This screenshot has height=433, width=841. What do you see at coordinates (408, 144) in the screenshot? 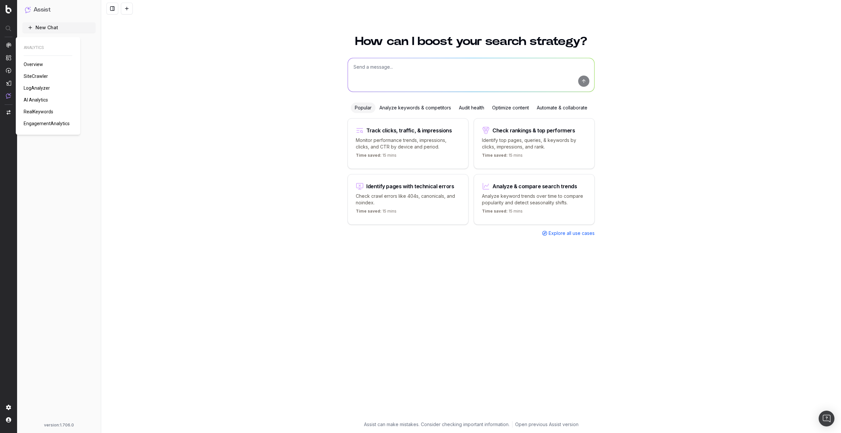
I see `p: Monitor performance trends, impressions, clicks, and CTR by device and period.` at bounding box center [408, 144].